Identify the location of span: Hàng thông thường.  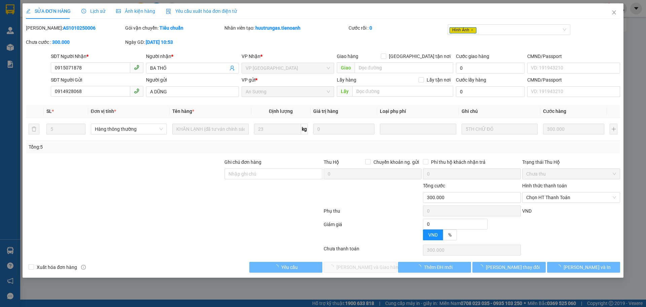
(129, 129).